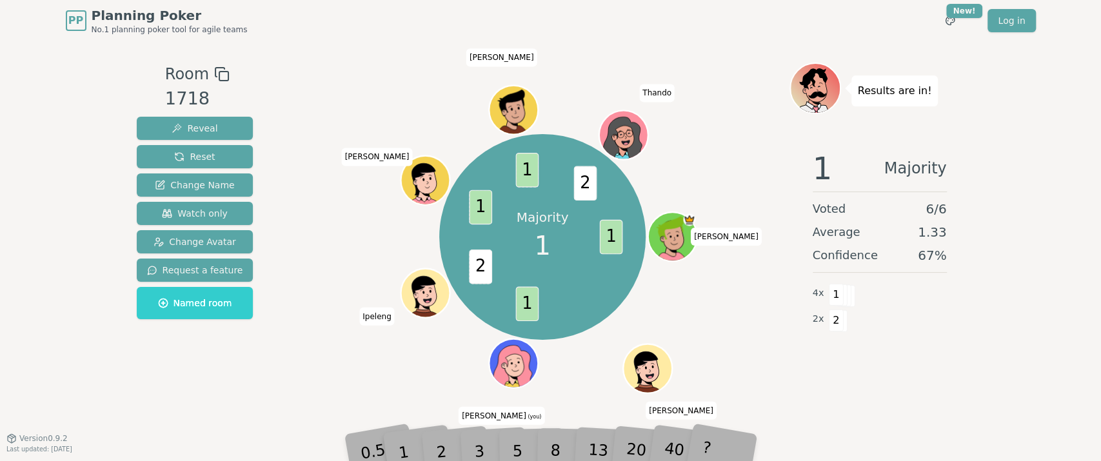 Image resolution: width=1101 pixels, height=461 pixels. I want to click on span: 2 x, so click(818, 319).